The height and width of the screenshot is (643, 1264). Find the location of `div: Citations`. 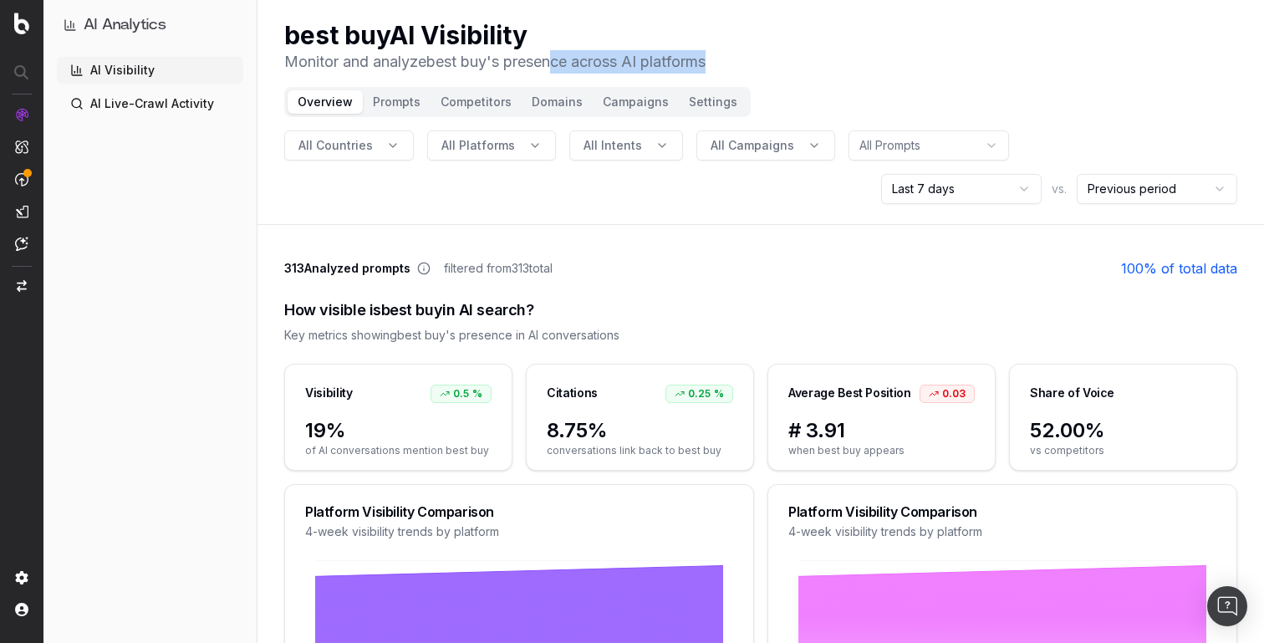

div: Citations is located at coordinates (572, 393).